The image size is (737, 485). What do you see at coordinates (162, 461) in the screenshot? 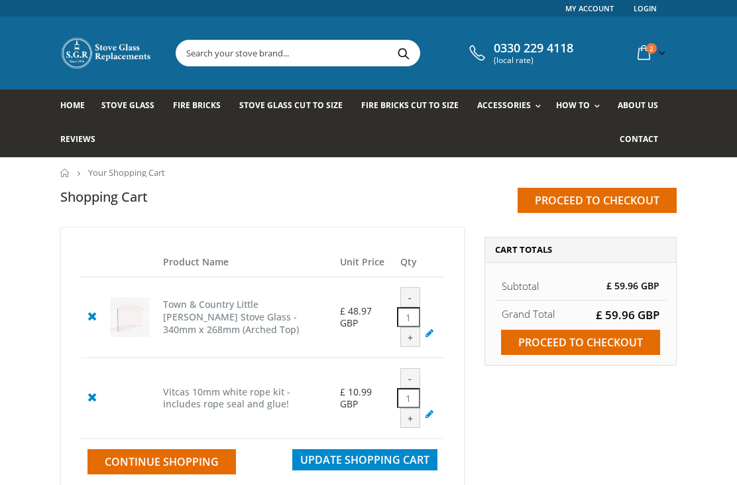
I see `span: Continue Shopping` at bounding box center [162, 461].